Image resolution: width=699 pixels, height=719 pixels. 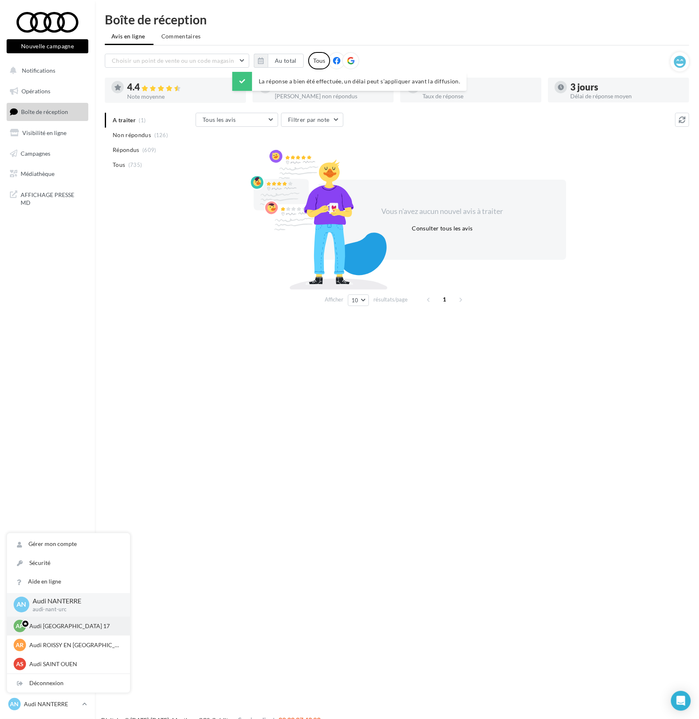 What do you see at coordinates (334, 299) in the screenshot?
I see `span: Afficher` at bounding box center [334, 299].